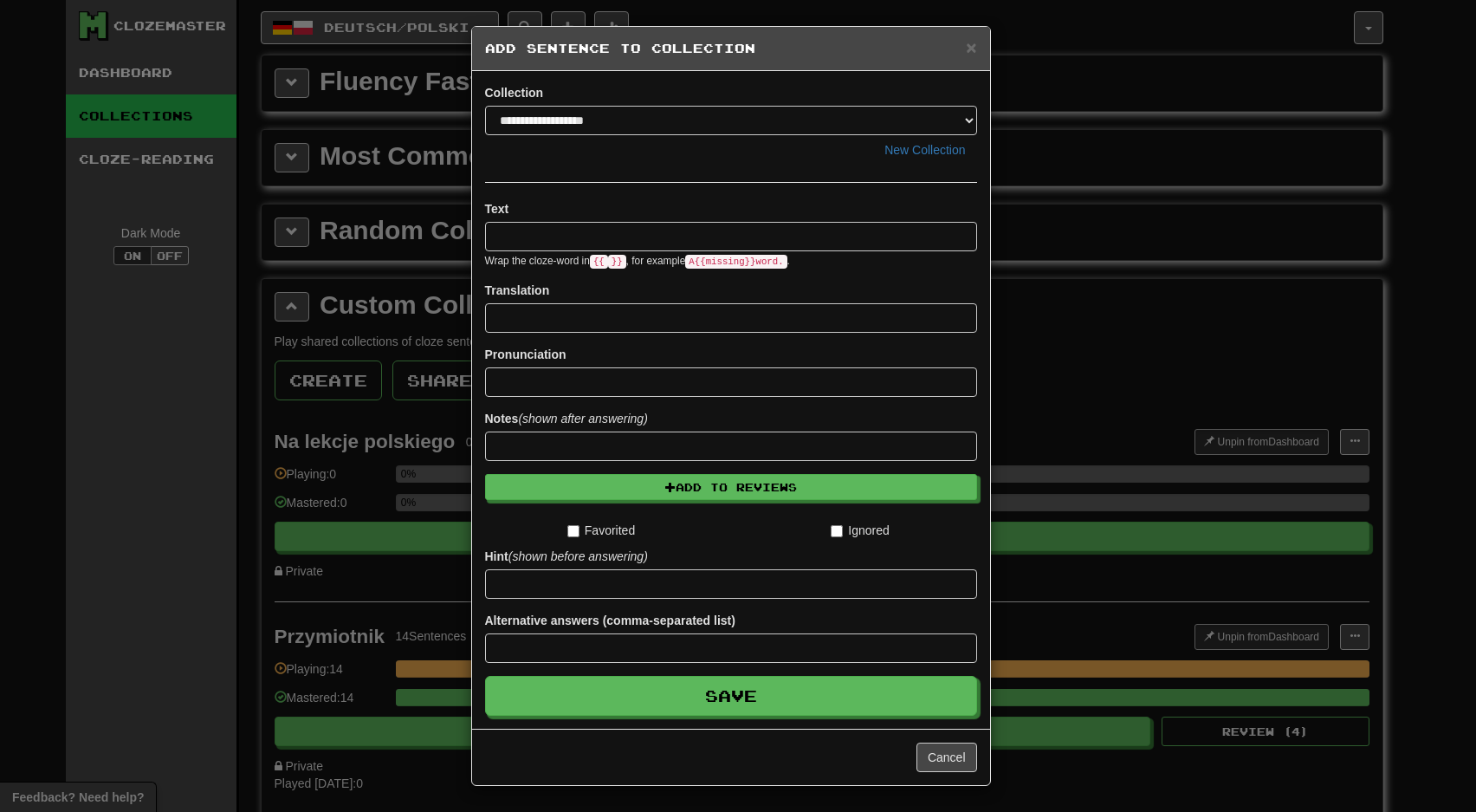  I want to click on small: Wrap the cloze-word in , for example ., so click(637, 261).